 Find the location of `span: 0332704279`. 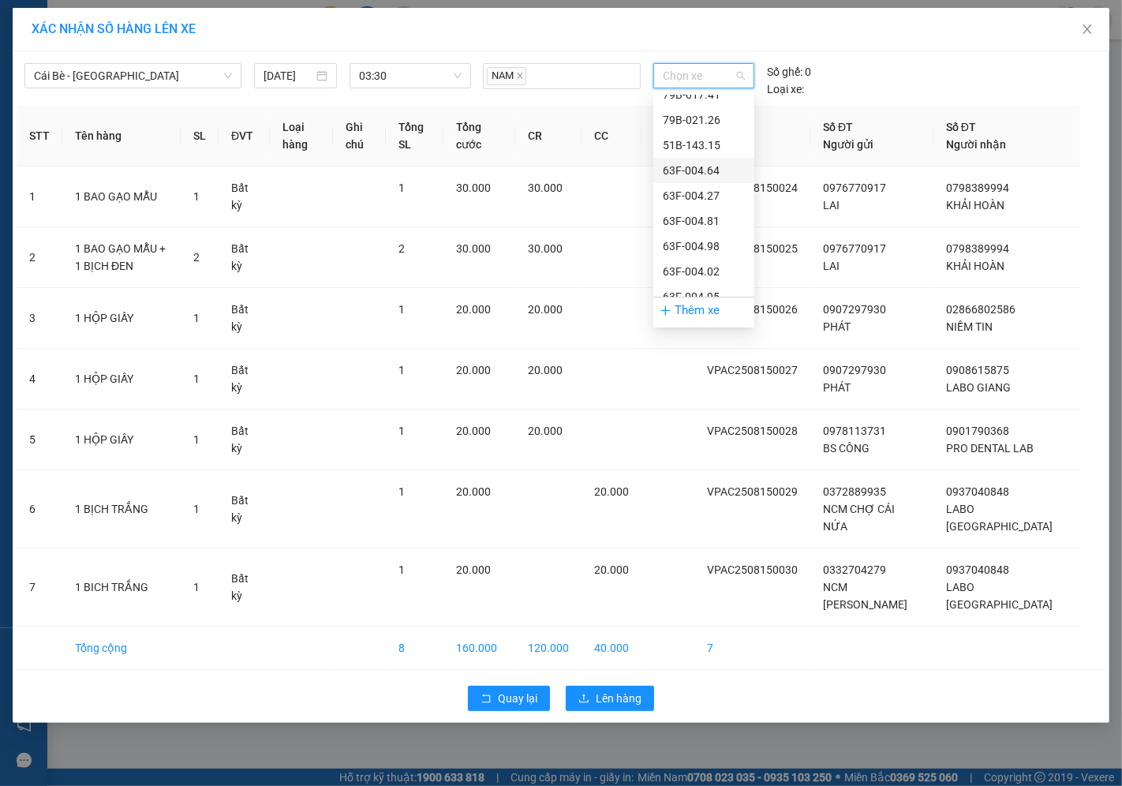

span: 0332704279 is located at coordinates (854, 570).